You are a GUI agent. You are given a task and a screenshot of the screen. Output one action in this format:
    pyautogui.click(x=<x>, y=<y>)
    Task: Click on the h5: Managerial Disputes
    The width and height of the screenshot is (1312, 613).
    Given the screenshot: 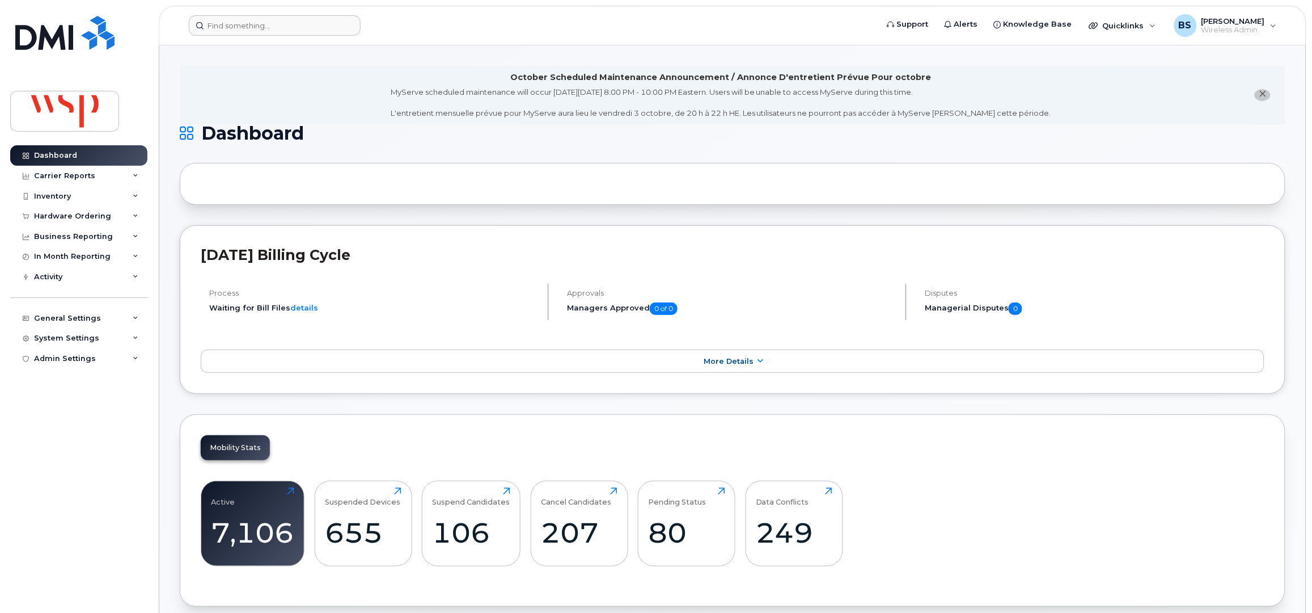 What is the action you would take?
    pyautogui.click(x=1095, y=309)
    